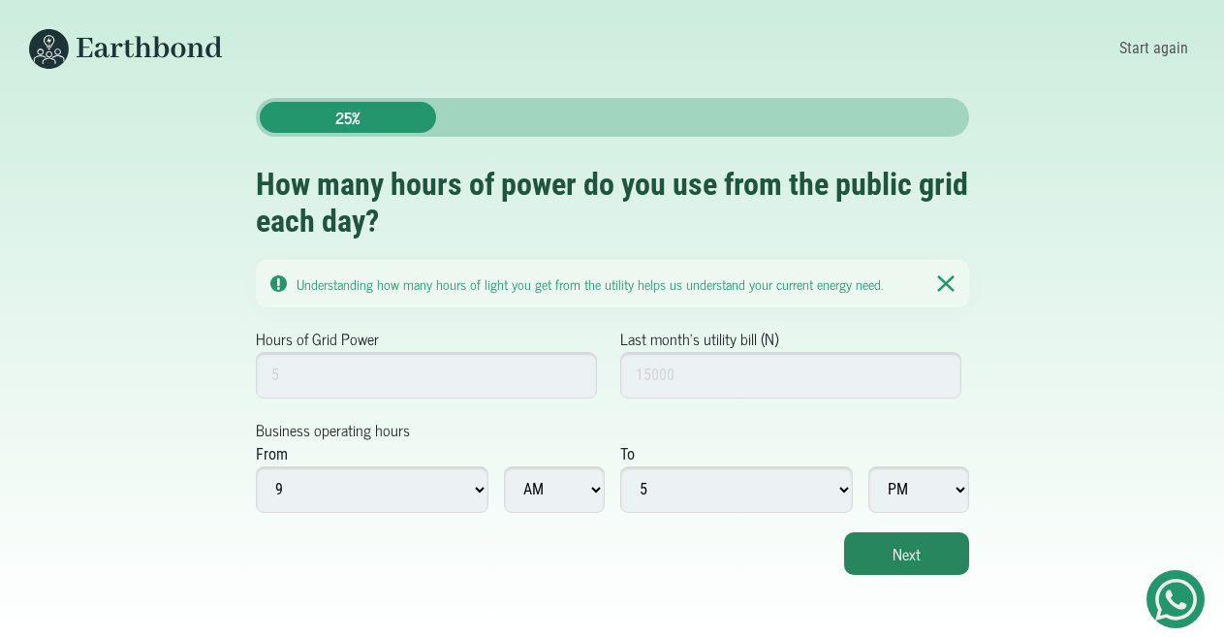 This screenshot has width=1224, height=638. I want to click on button: Next, so click(906, 554).